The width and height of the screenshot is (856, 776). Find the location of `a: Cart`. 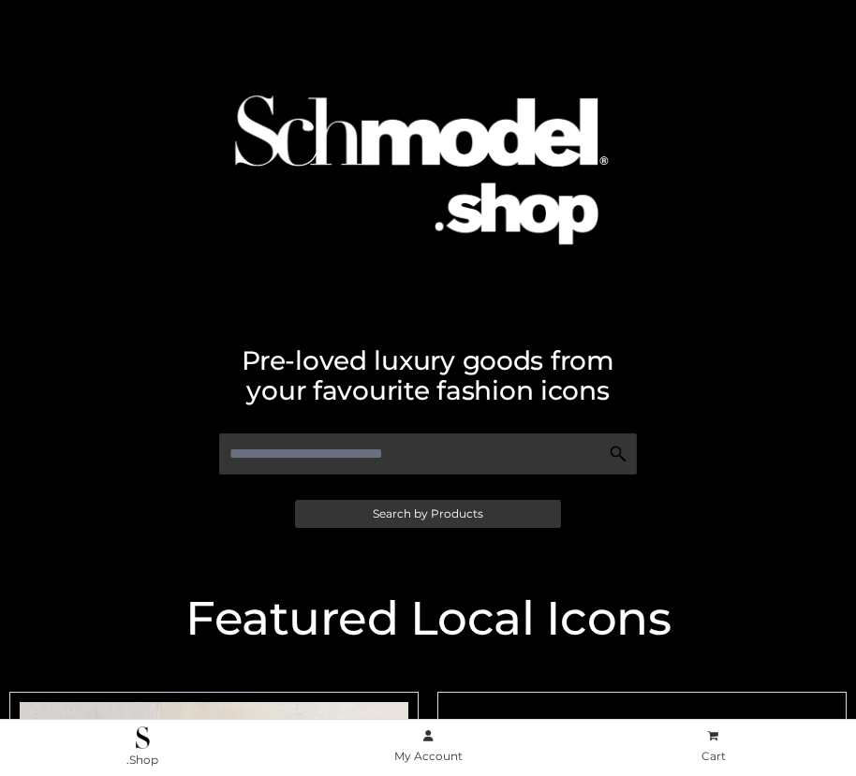

a: Cart is located at coordinates (712, 746).